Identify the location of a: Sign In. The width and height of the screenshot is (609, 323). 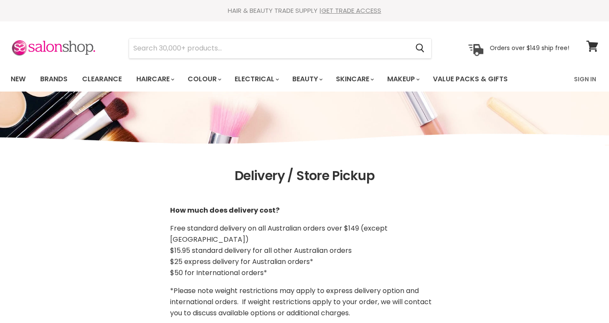
(585, 79).